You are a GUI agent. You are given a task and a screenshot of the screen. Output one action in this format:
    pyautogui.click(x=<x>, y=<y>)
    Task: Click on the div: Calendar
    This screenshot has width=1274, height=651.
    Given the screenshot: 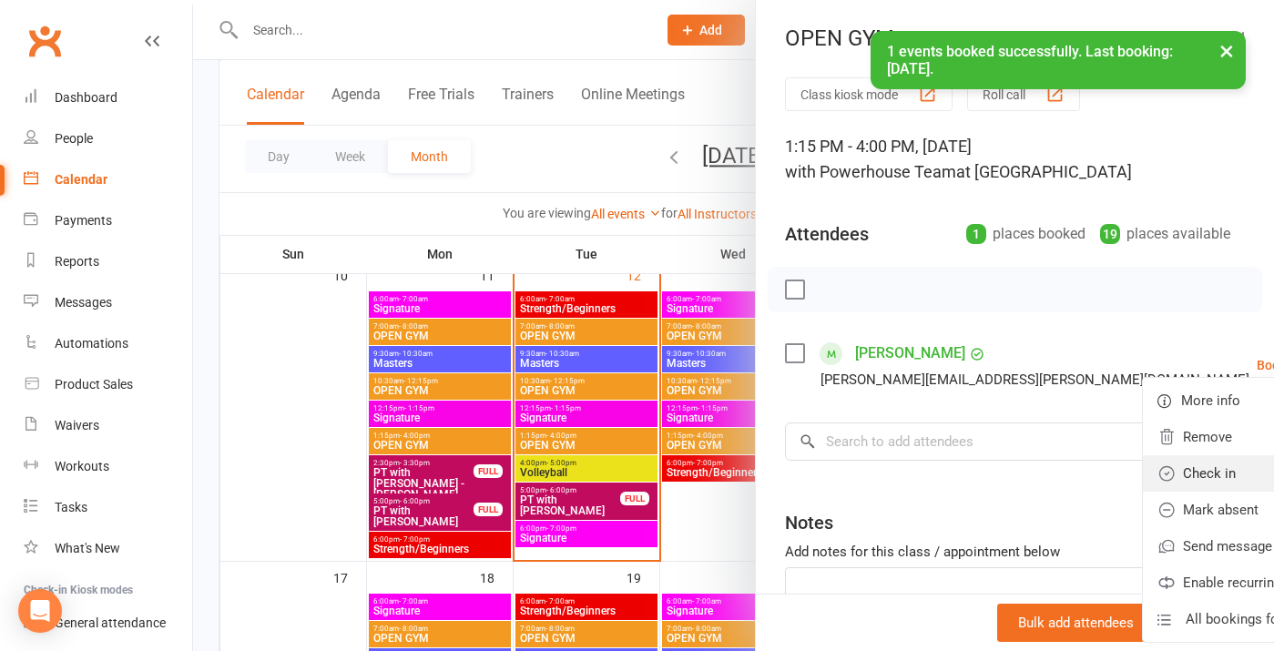 What is the action you would take?
    pyautogui.click(x=81, y=179)
    